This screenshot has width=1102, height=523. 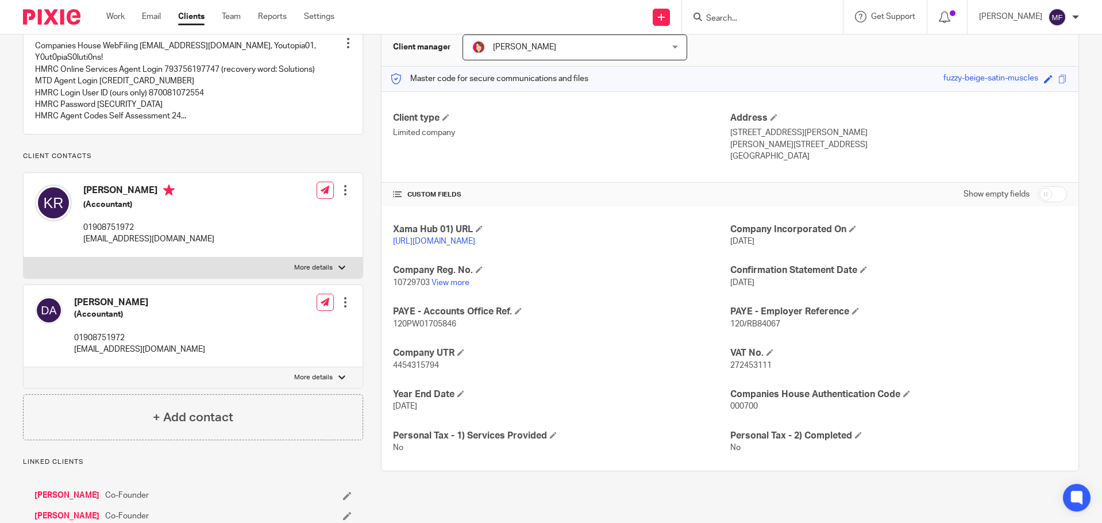 What do you see at coordinates (489, 79) in the screenshot?
I see `p: Master code for secure communications and files` at bounding box center [489, 79].